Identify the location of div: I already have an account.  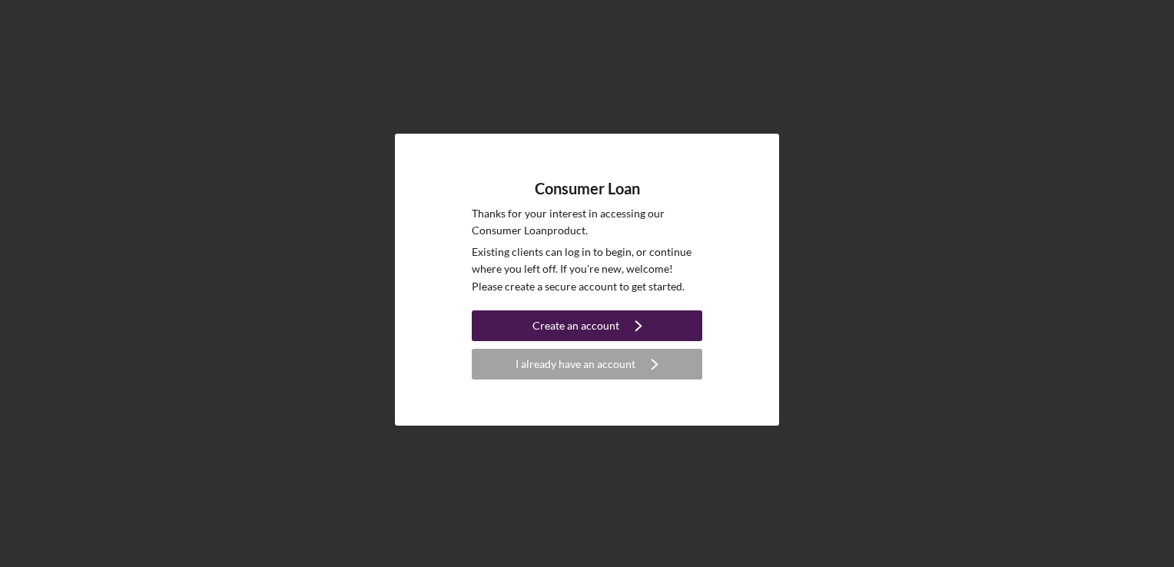
(576, 364).